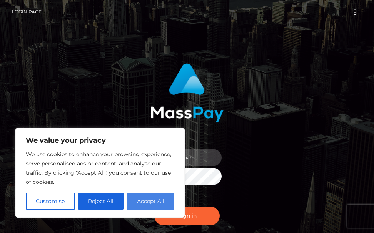 This screenshot has height=233, width=374. Describe the element at coordinates (194, 158) in the screenshot. I see `input: Username...` at that location.